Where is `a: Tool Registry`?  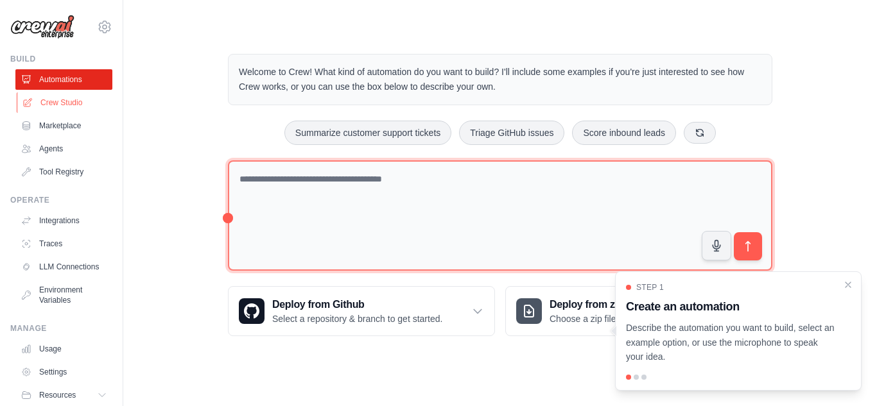
a: Tool Registry is located at coordinates (64, 172).